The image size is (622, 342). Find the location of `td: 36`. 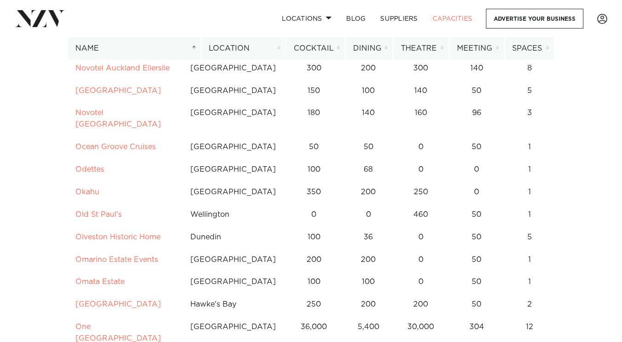

td: 36 is located at coordinates (369, 237).